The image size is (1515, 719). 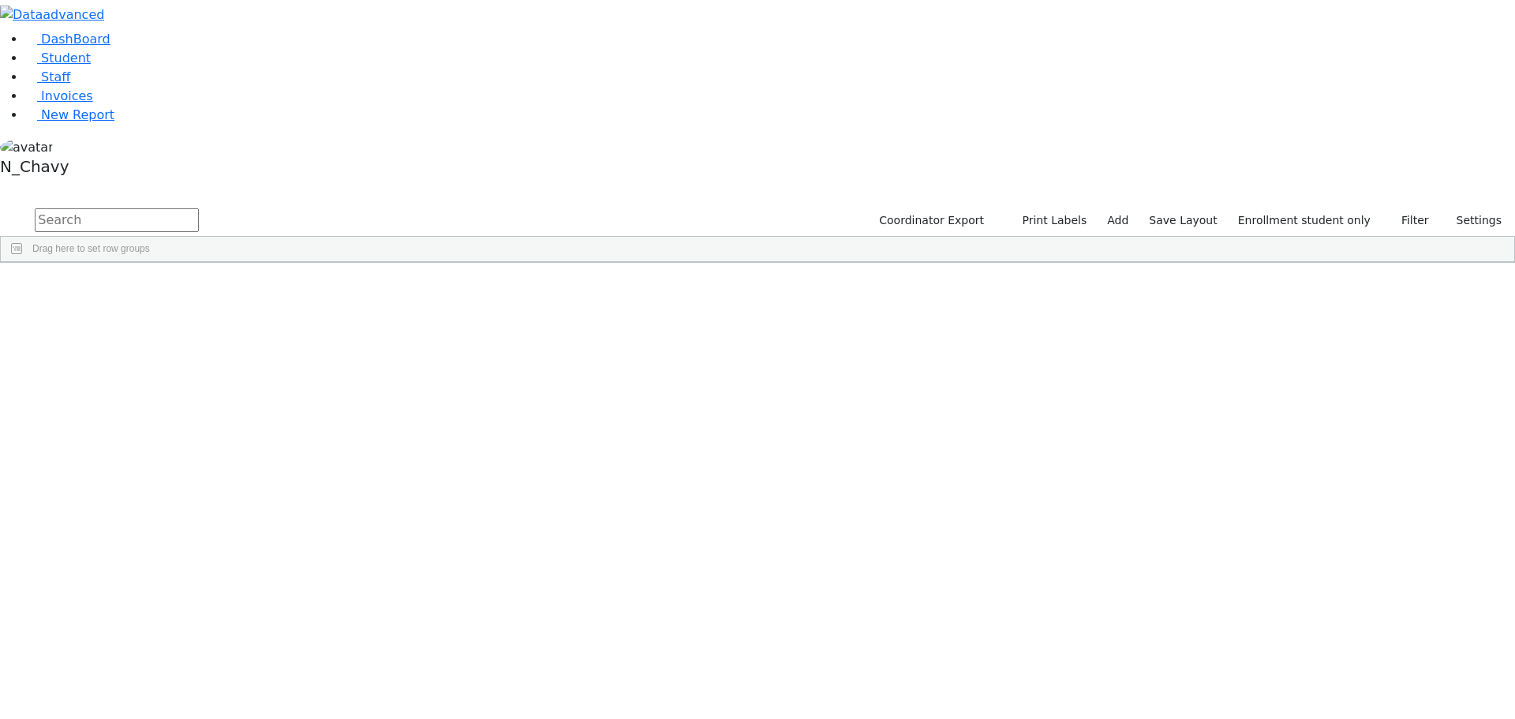 I want to click on span: Student, so click(x=65, y=58).